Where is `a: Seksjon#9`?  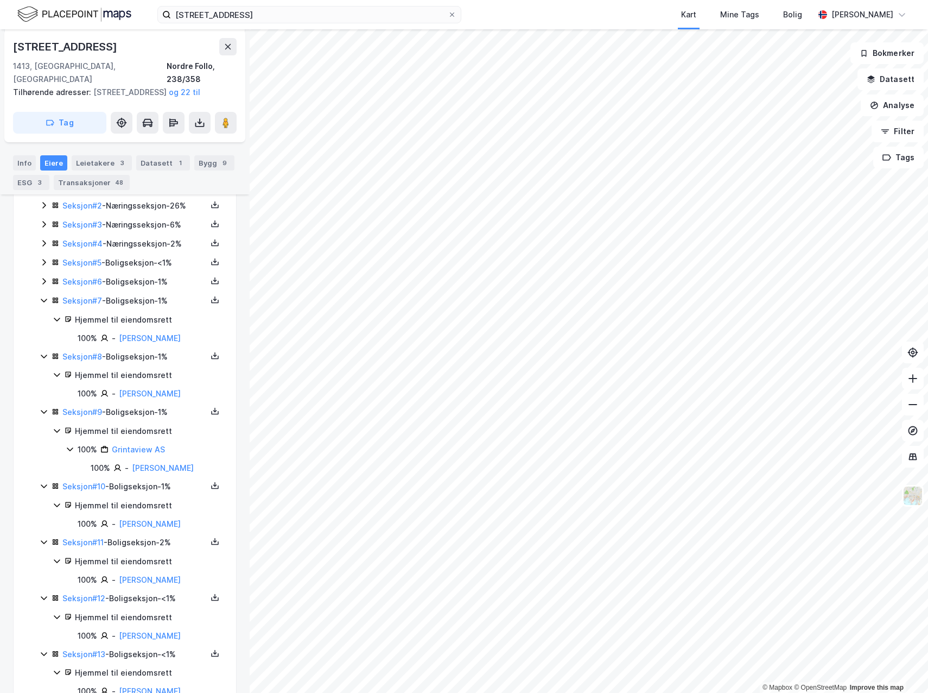
a: Seksjon#9 is located at coordinates (82, 411).